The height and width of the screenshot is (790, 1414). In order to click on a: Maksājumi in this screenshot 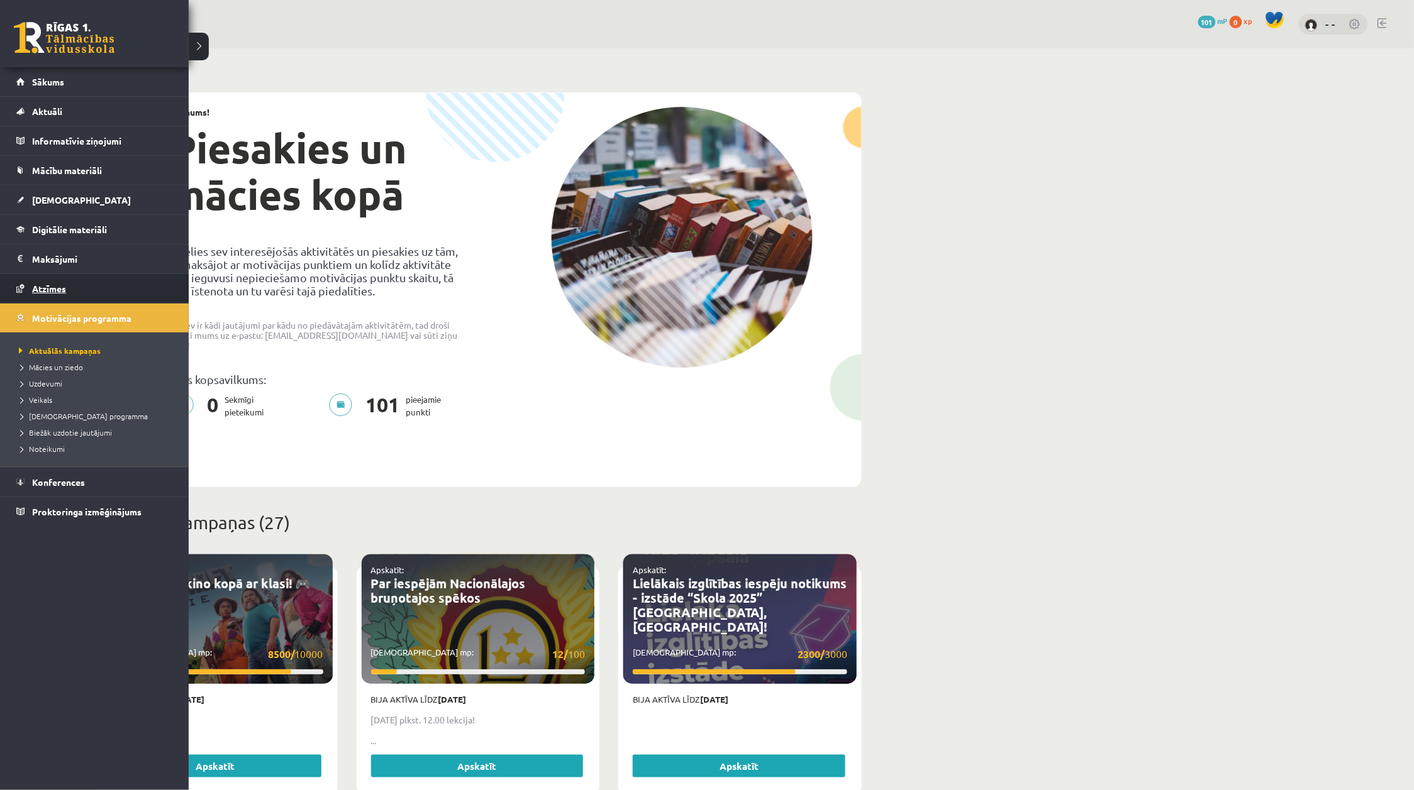, I will do `click(94, 259)`.